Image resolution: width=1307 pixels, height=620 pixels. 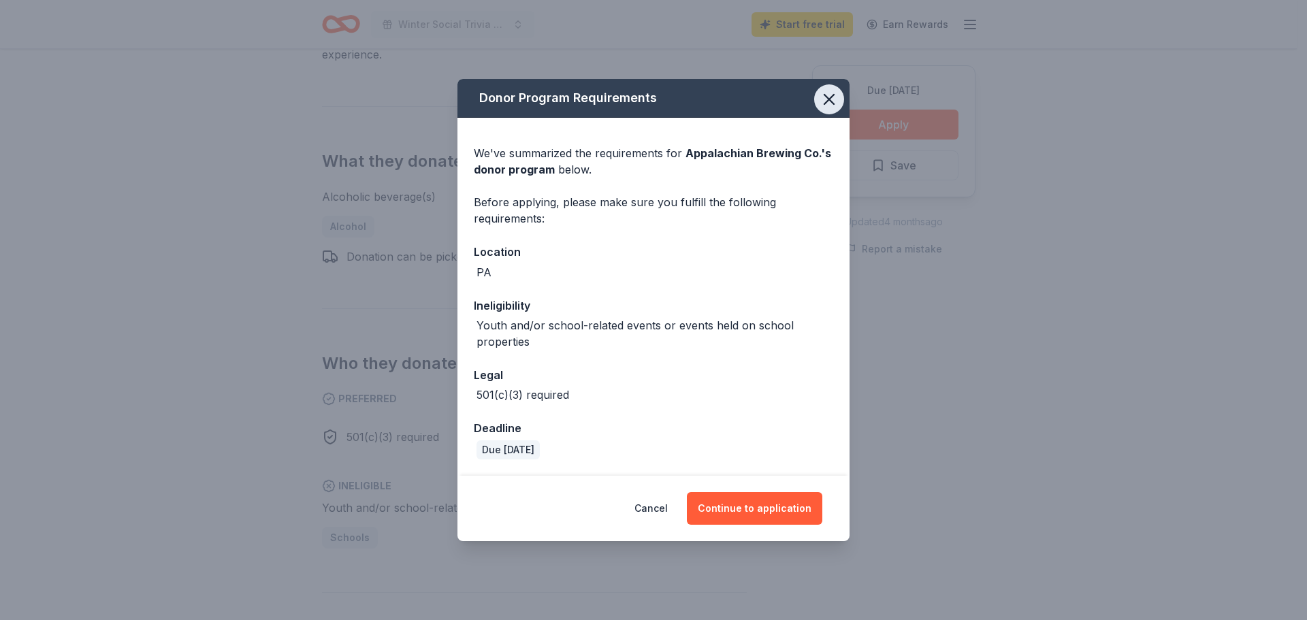 What do you see at coordinates (654, 375) in the screenshot?
I see `div: Legal` at bounding box center [654, 375].